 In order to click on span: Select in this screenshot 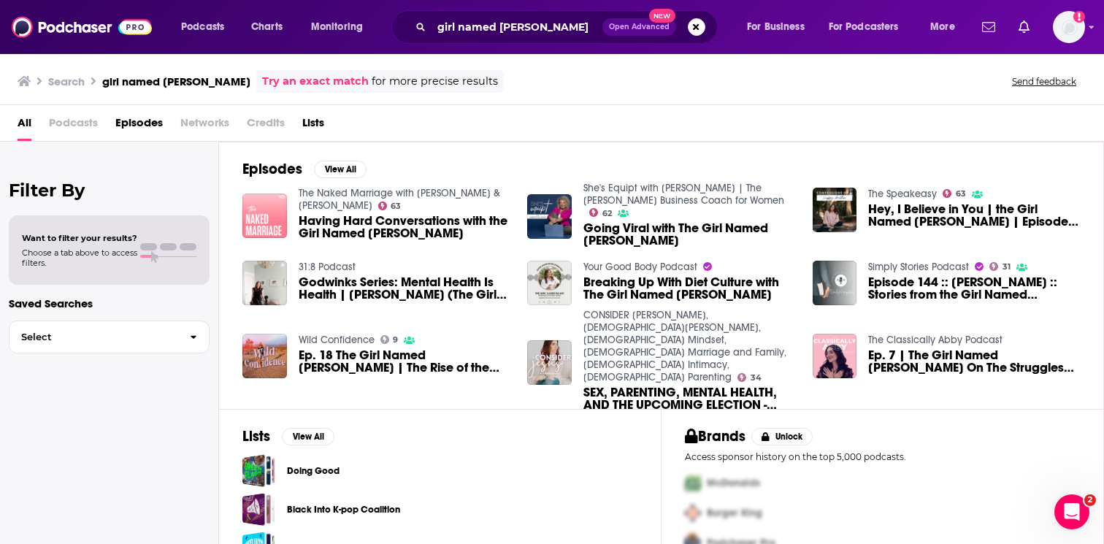, I will do `click(93, 337)`.